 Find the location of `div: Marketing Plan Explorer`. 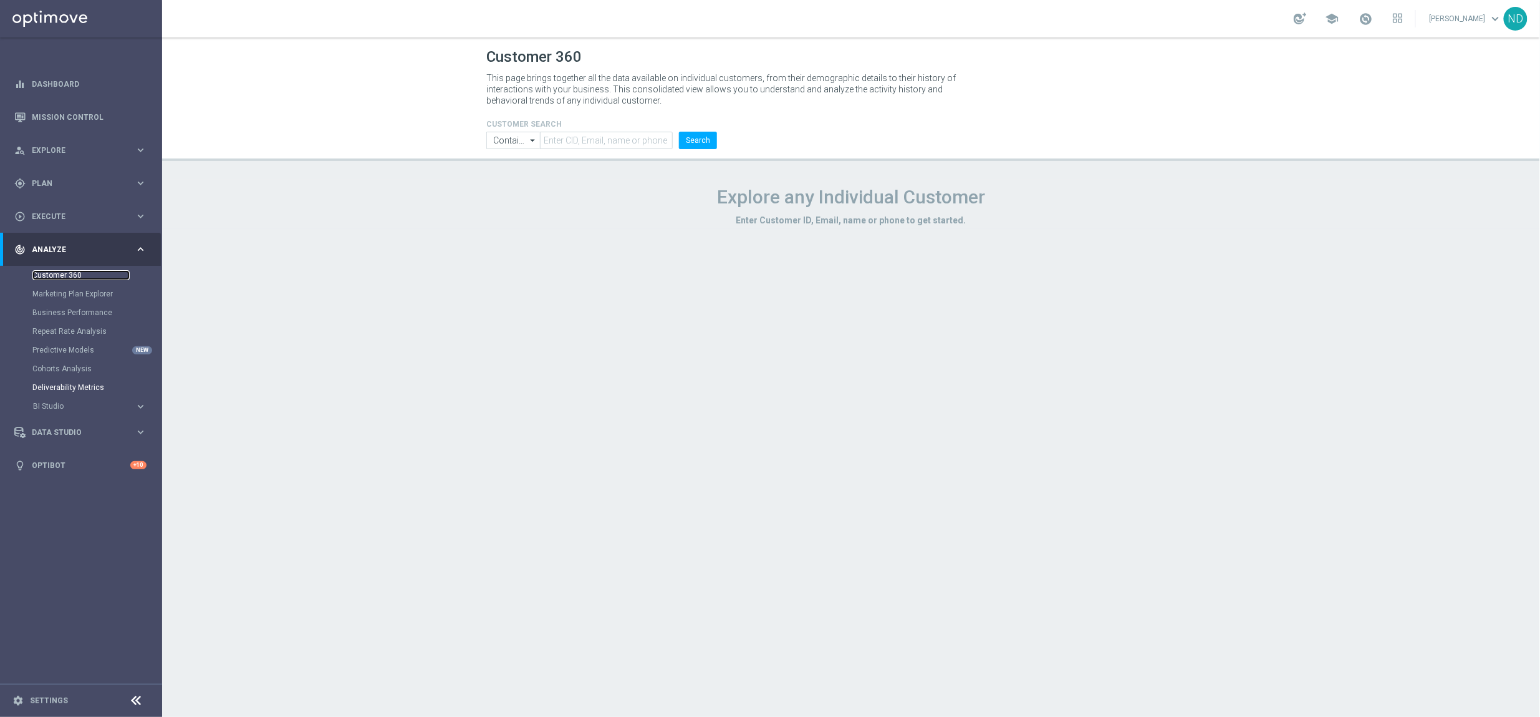

div: Marketing Plan Explorer is located at coordinates (97, 294).